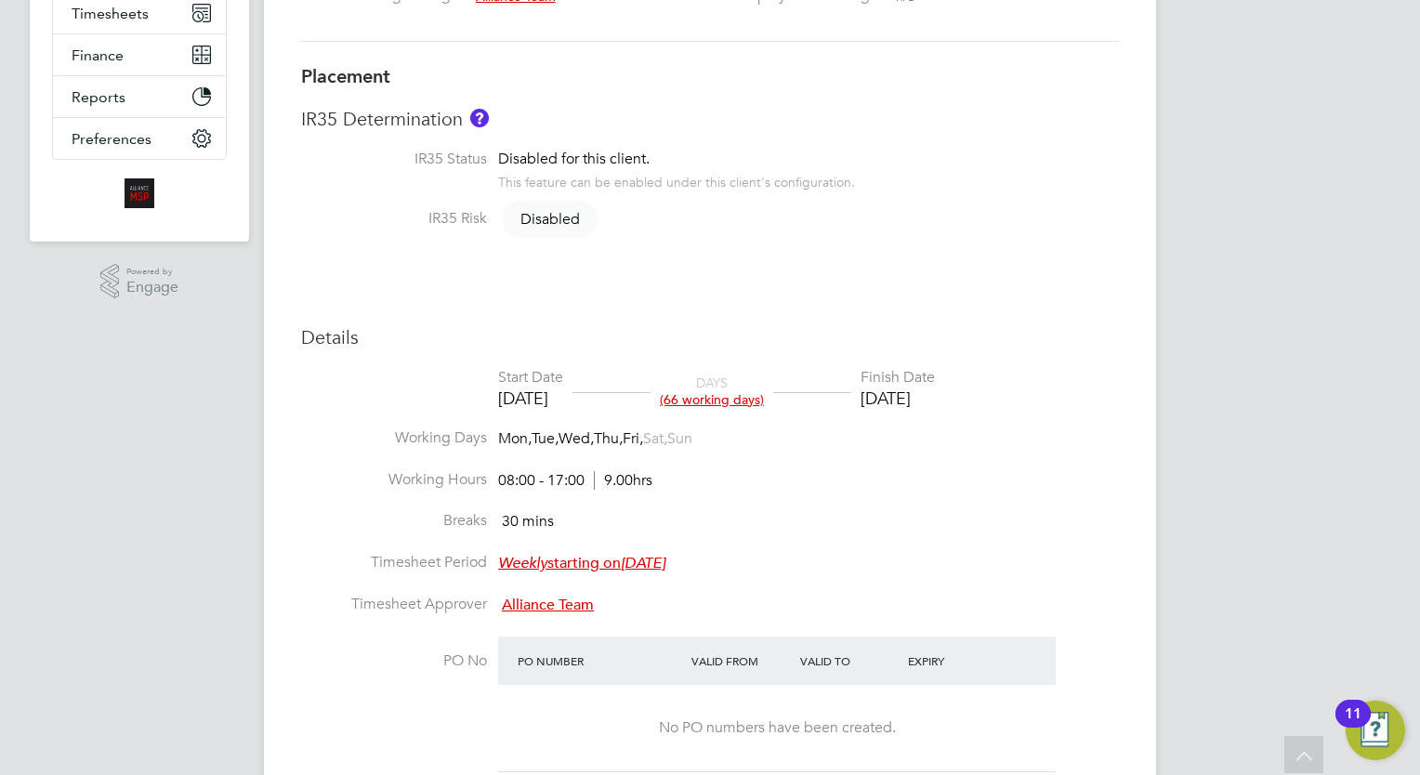  Describe the element at coordinates (741, 661) in the screenshot. I see `div: Valid From` at that location.